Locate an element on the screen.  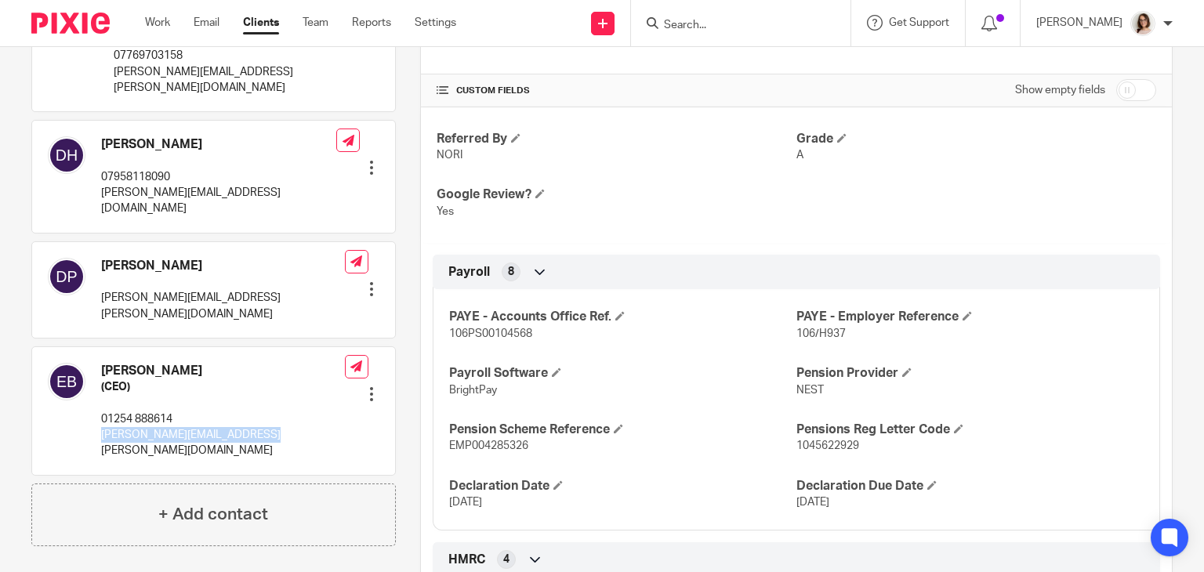
h4: Referred By is located at coordinates (616, 139).